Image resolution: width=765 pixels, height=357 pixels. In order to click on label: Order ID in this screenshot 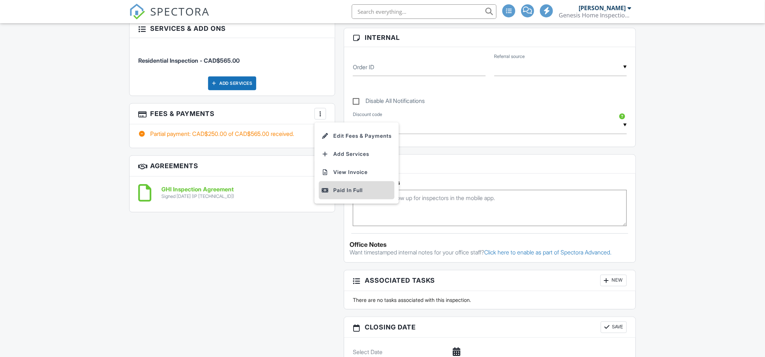, I will do `click(364, 67)`.